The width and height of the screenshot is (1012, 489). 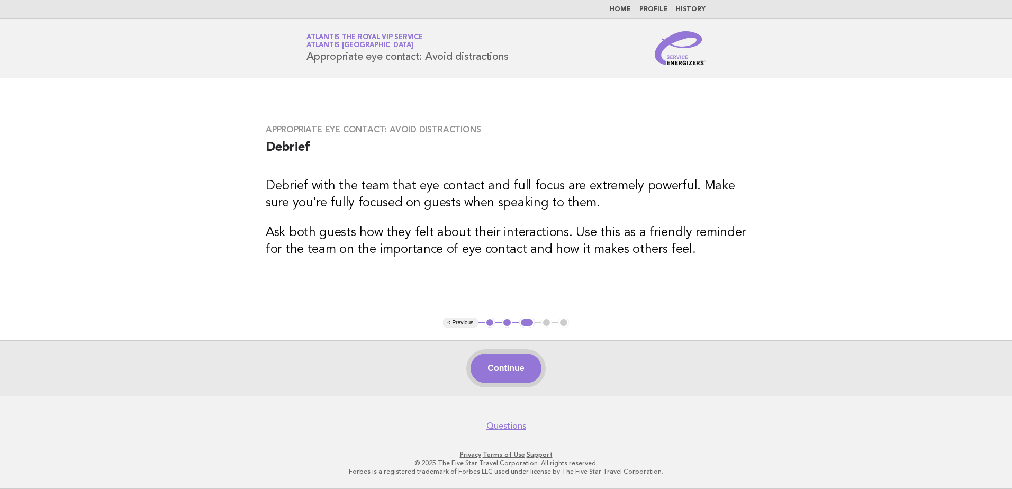 I want to click on button: 3, so click(x=527, y=323).